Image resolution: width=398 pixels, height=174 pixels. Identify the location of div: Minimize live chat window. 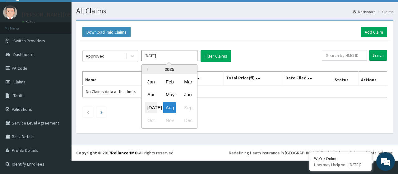
(110, 11).